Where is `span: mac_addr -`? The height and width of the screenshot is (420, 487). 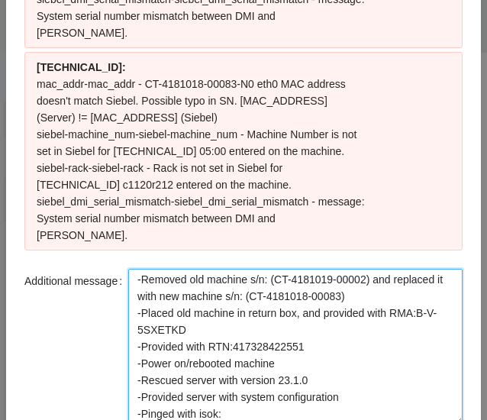
span: mac_addr - is located at coordinates (62, 84).